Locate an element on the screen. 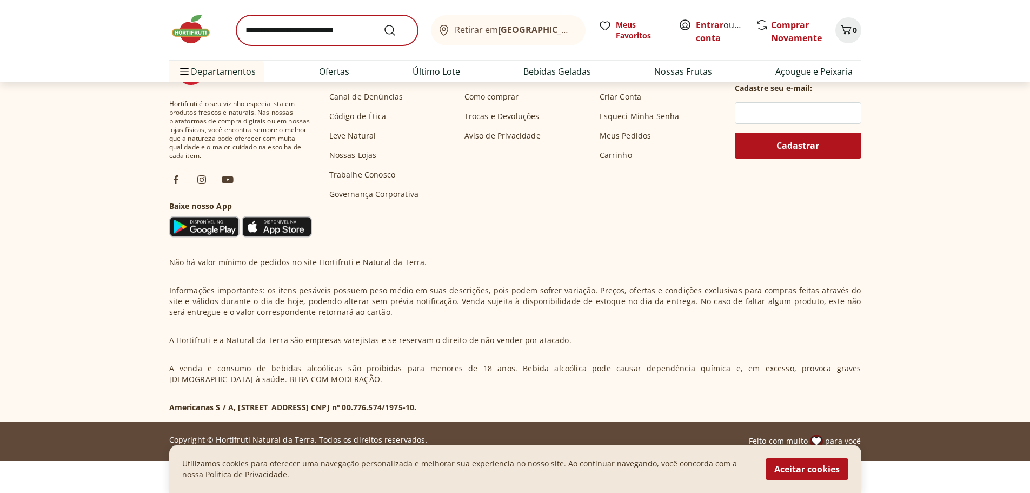  a: Código de Ética is located at coordinates (358, 116).